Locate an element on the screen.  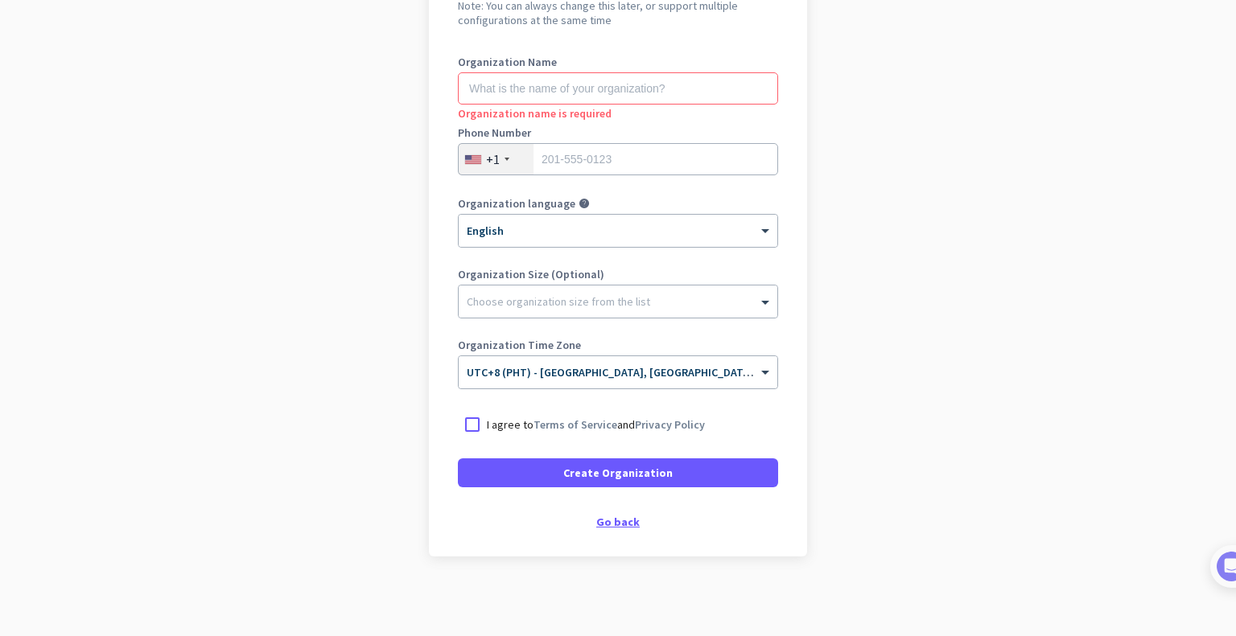
a: Privacy Policy is located at coordinates (669, 425).